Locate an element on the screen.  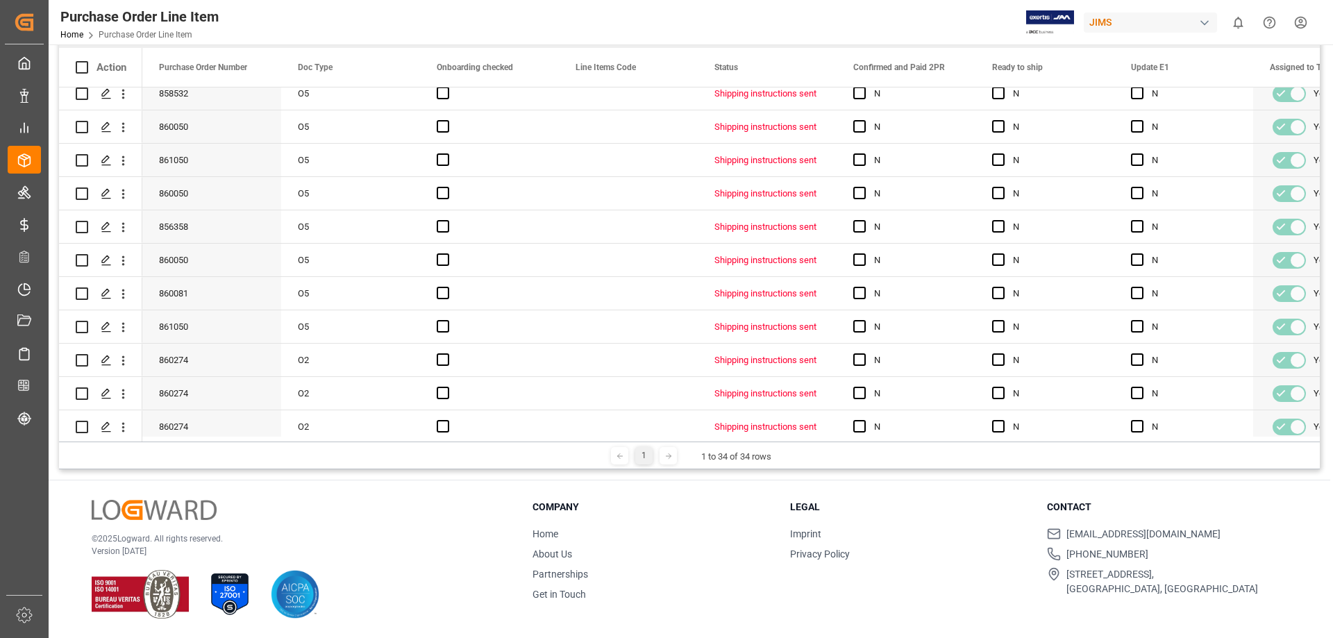
div: JIMS is located at coordinates (1150, 22).